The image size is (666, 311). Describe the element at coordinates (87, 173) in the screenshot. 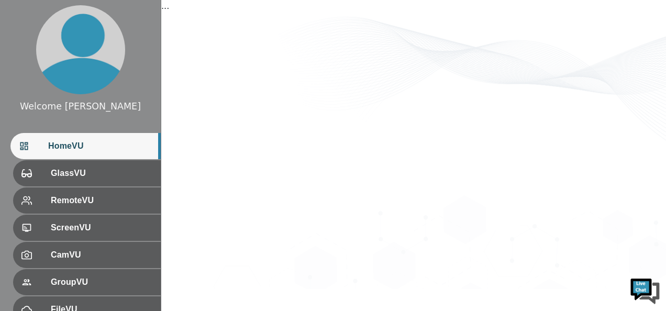

I see `div: GlassVU` at that location.